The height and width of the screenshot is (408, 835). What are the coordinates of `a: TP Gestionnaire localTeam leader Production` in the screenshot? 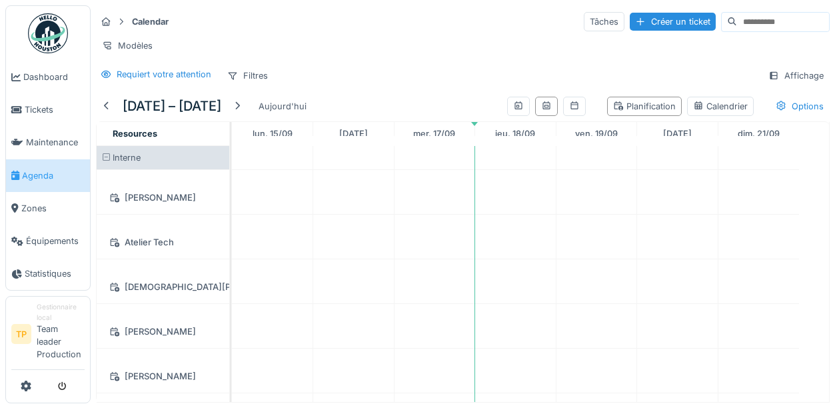 It's located at (48, 335).